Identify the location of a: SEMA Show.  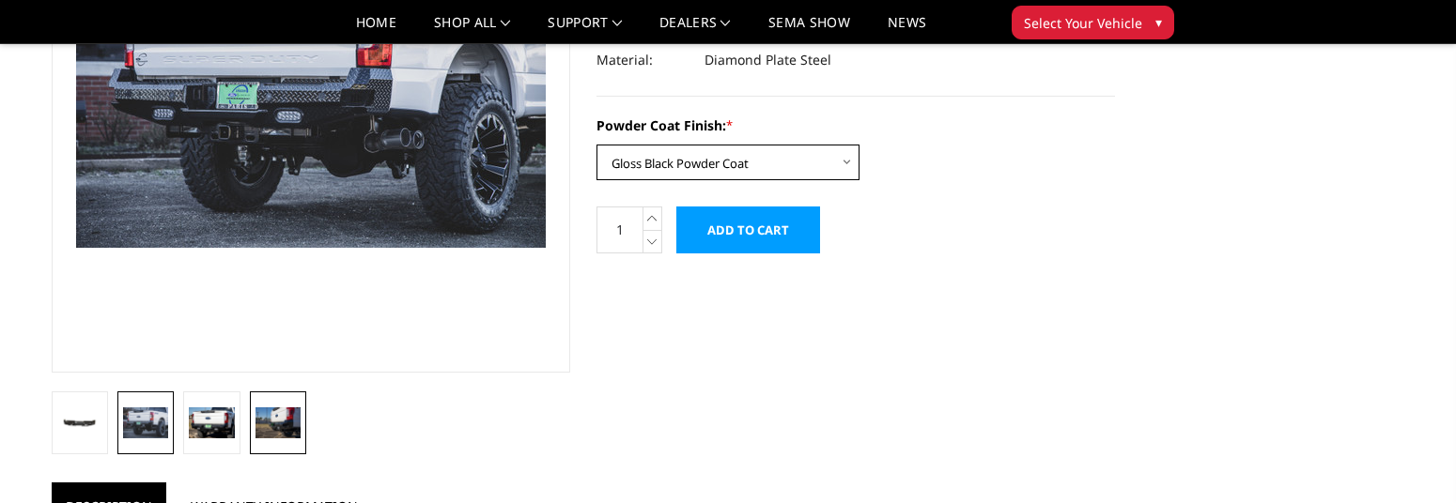
(809, 29).